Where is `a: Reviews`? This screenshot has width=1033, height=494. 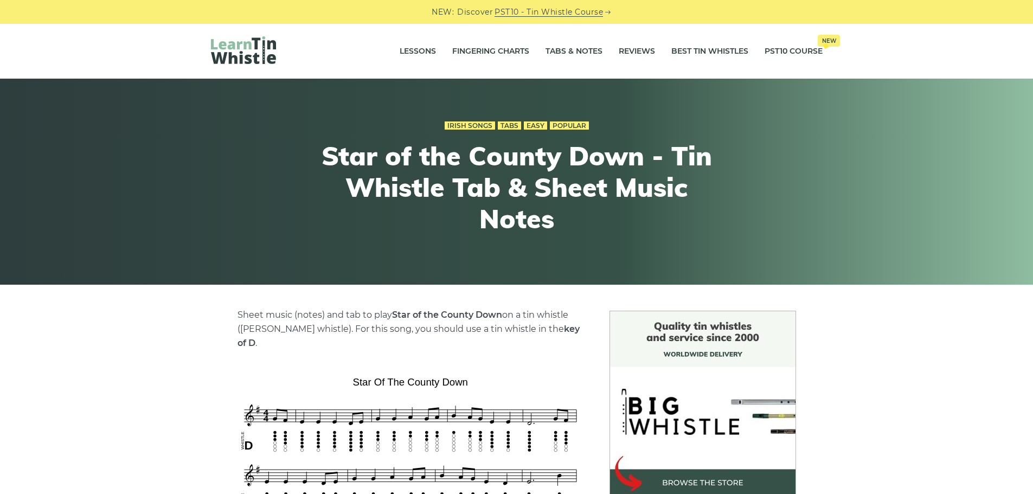 a: Reviews is located at coordinates (637, 52).